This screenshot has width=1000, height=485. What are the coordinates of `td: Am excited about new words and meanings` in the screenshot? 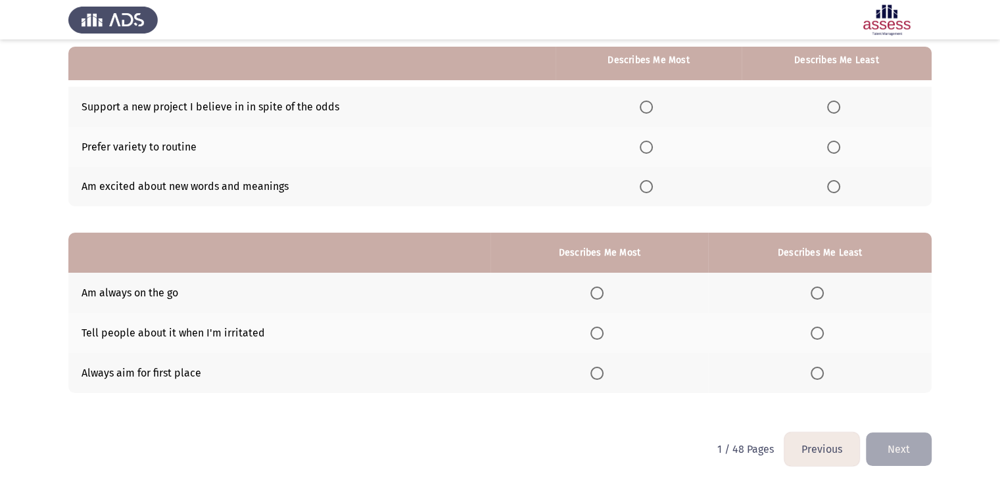 It's located at (312, 187).